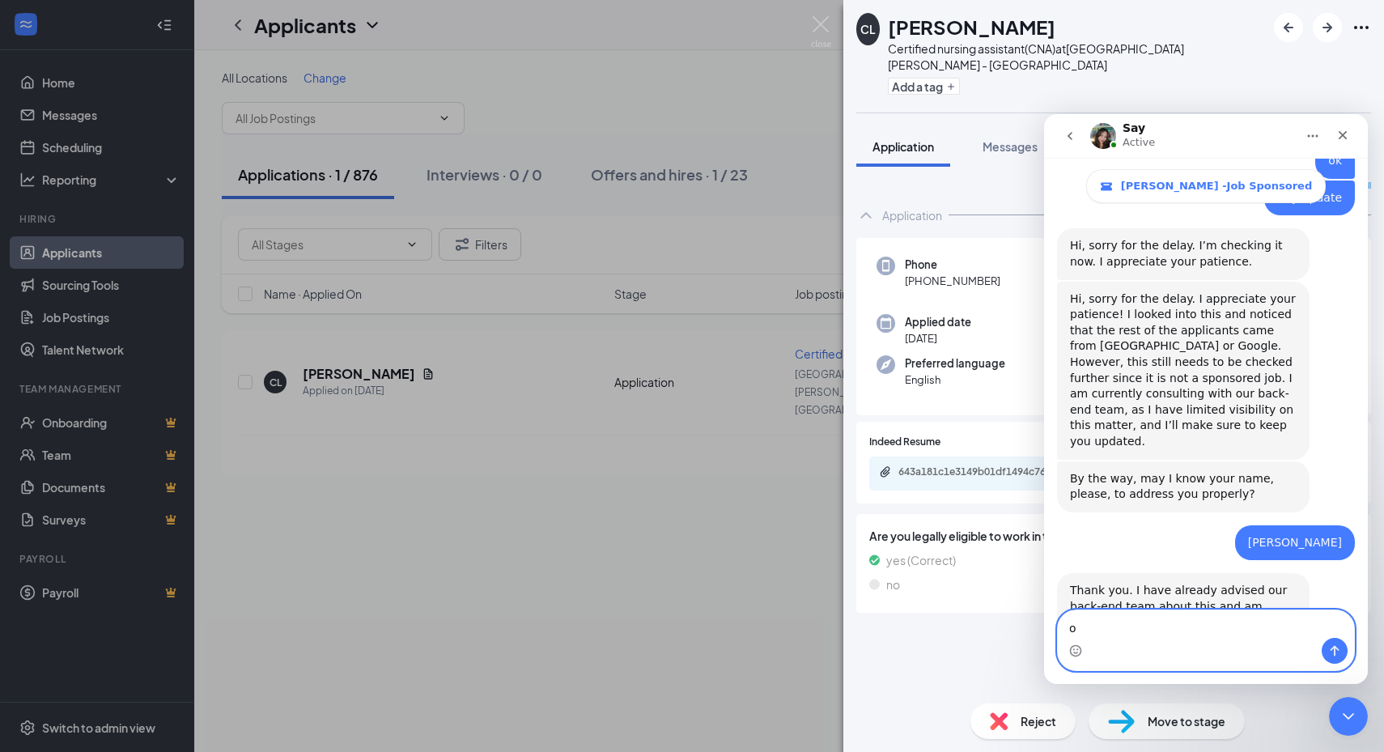 The height and width of the screenshot is (752, 1384). What do you see at coordinates (1288, 28) in the screenshot?
I see `svg: ArrowLeftNew` at bounding box center [1288, 28].